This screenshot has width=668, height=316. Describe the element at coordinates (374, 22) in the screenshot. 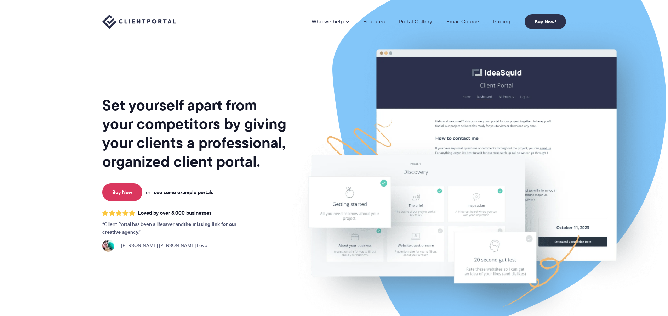

I see `a: Features` at that location.